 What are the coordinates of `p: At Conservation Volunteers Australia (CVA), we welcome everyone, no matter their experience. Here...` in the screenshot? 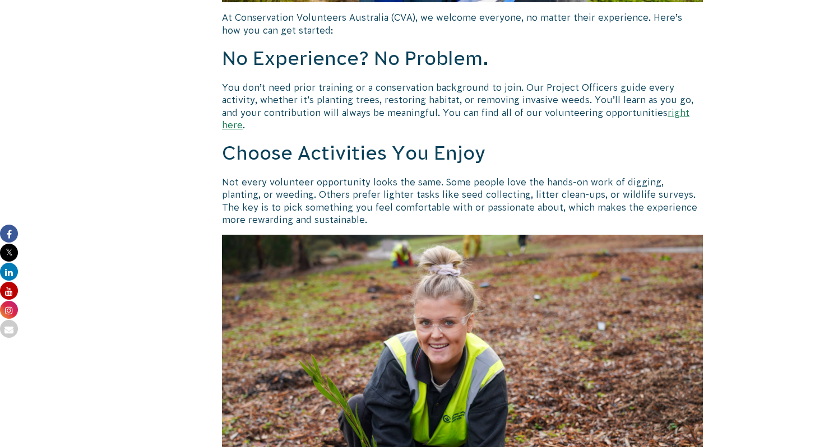 It's located at (462, 24).